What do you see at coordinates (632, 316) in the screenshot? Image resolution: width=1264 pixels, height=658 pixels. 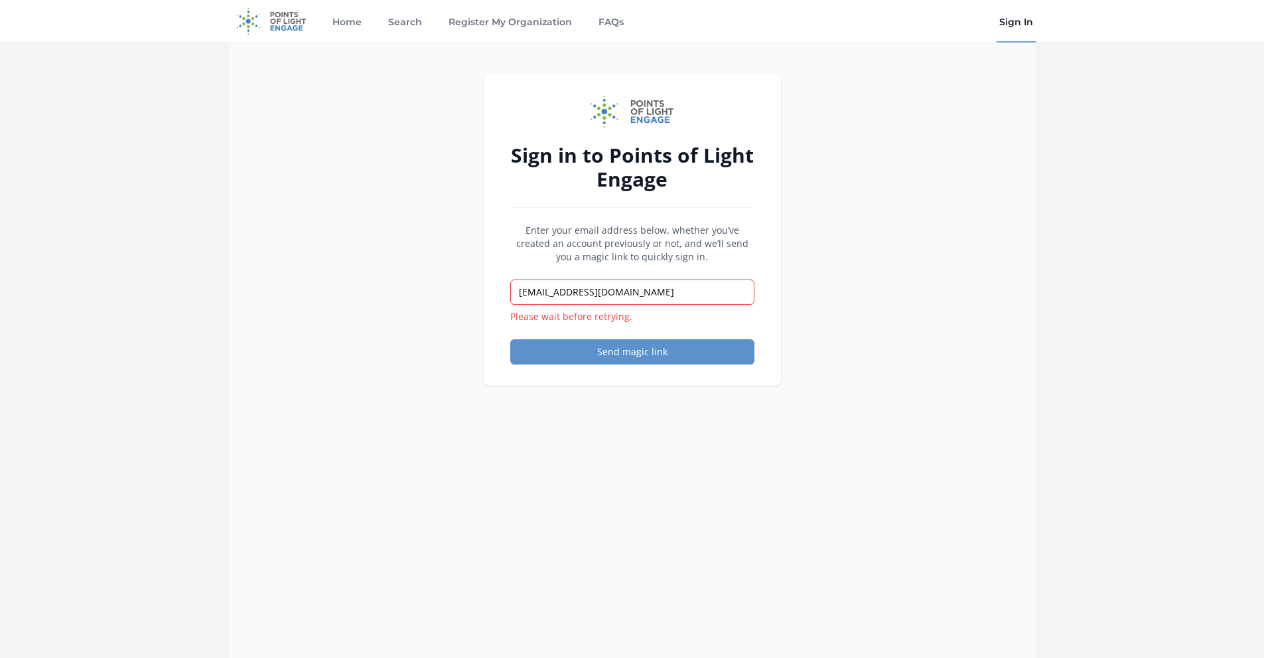 I see `p: Please wait before retrying.` at bounding box center [632, 316].